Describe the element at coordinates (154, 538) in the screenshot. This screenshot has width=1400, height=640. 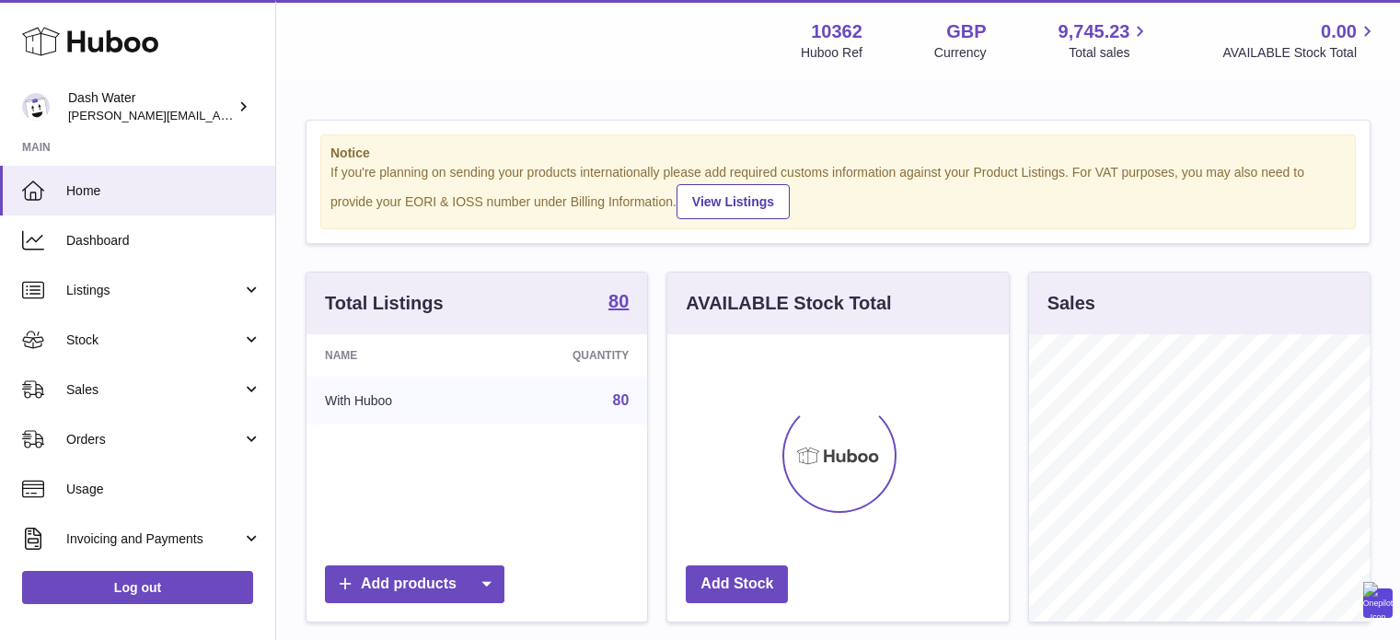
I see `span: Invoicing and Payments` at that location.